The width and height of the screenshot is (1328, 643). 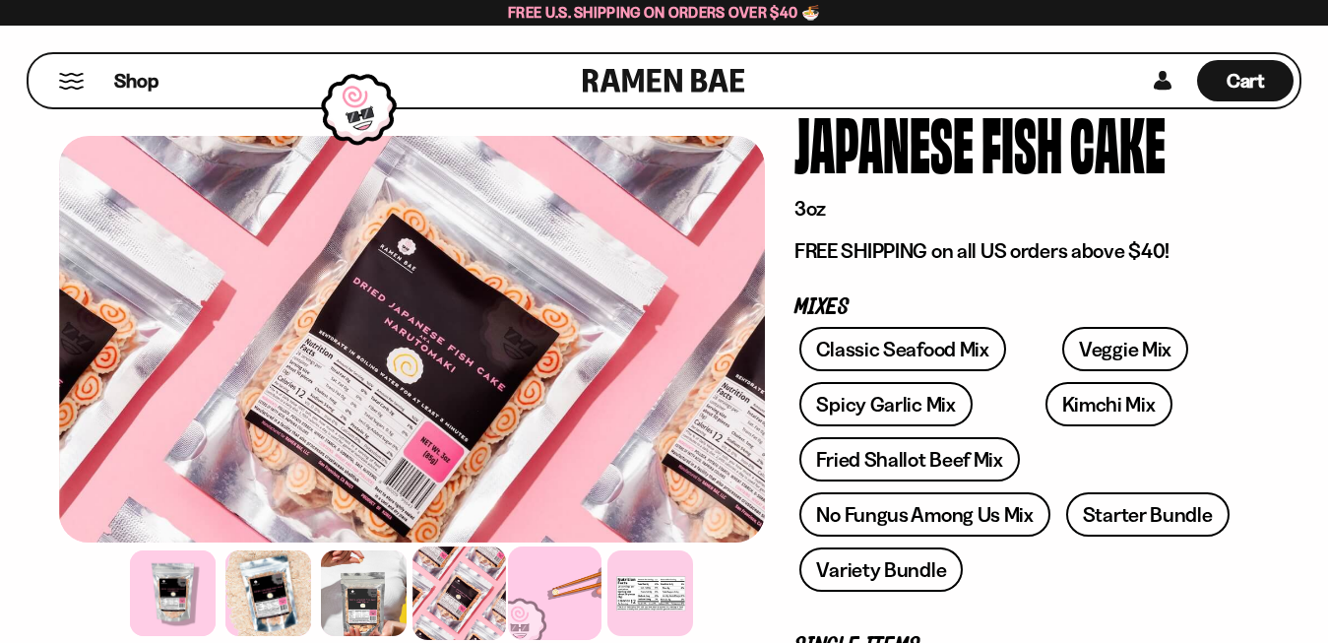 I want to click on a: Starter Bundle, so click(x=1148, y=514).